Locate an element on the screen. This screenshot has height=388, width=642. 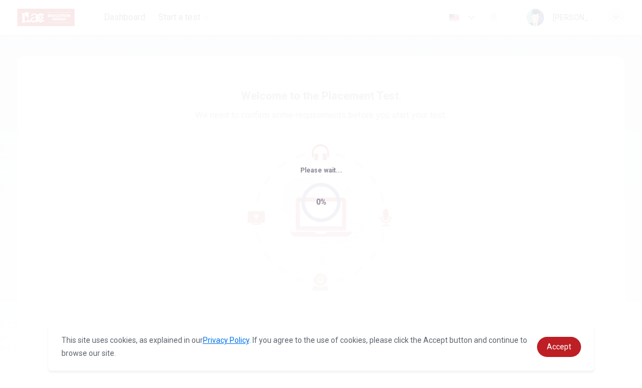
a: Privacy Policy is located at coordinates (226, 340).